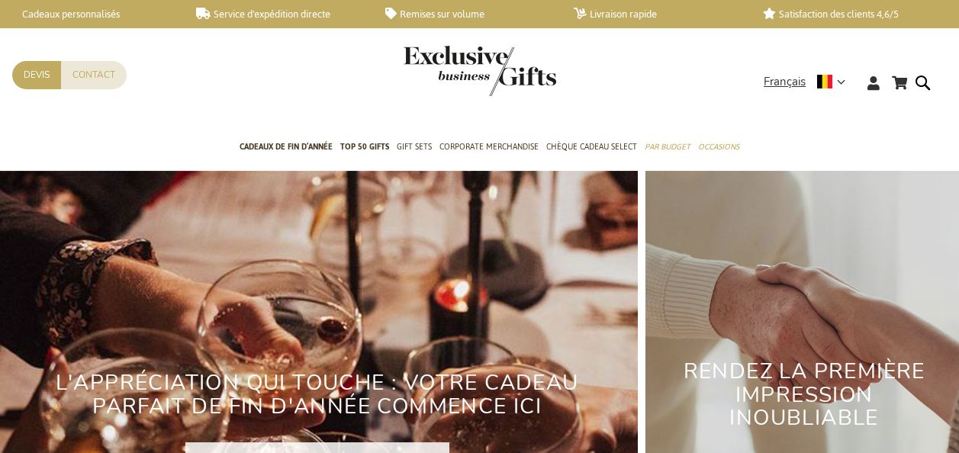 Image resolution: width=959 pixels, height=453 pixels. Describe the element at coordinates (810, 82) in the screenshot. I see `div: Français` at that location.